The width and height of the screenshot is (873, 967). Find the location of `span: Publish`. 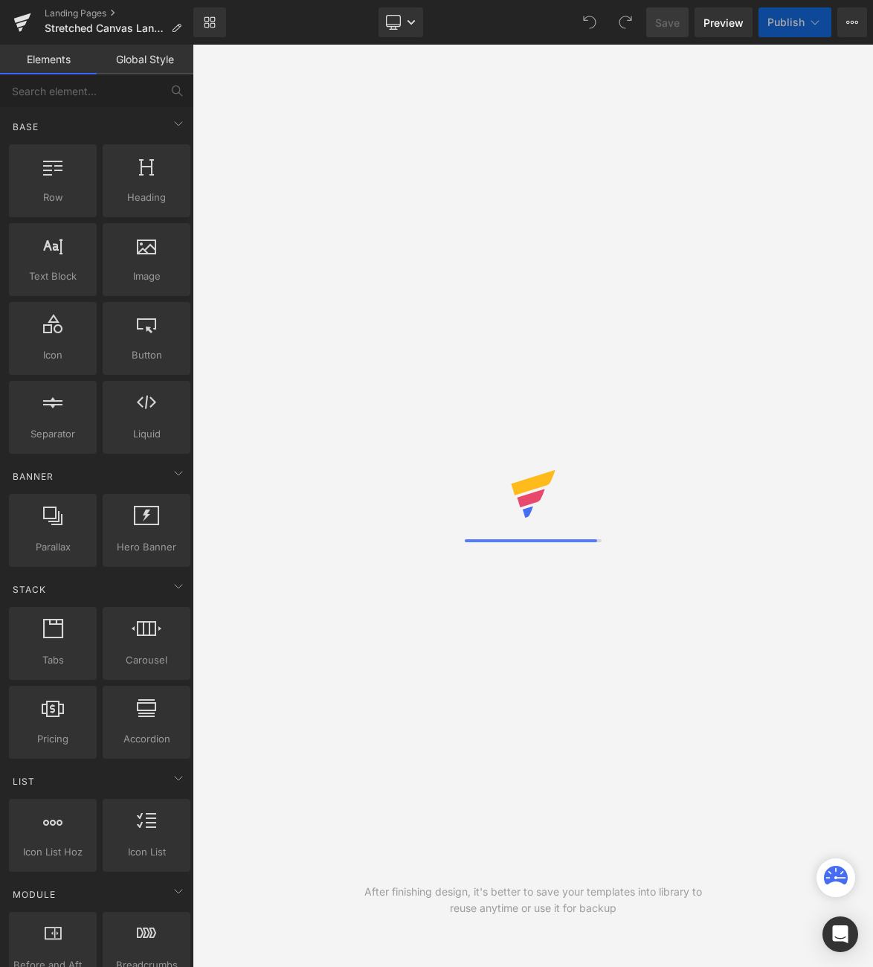

span: Publish is located at coordinates (786, 22).